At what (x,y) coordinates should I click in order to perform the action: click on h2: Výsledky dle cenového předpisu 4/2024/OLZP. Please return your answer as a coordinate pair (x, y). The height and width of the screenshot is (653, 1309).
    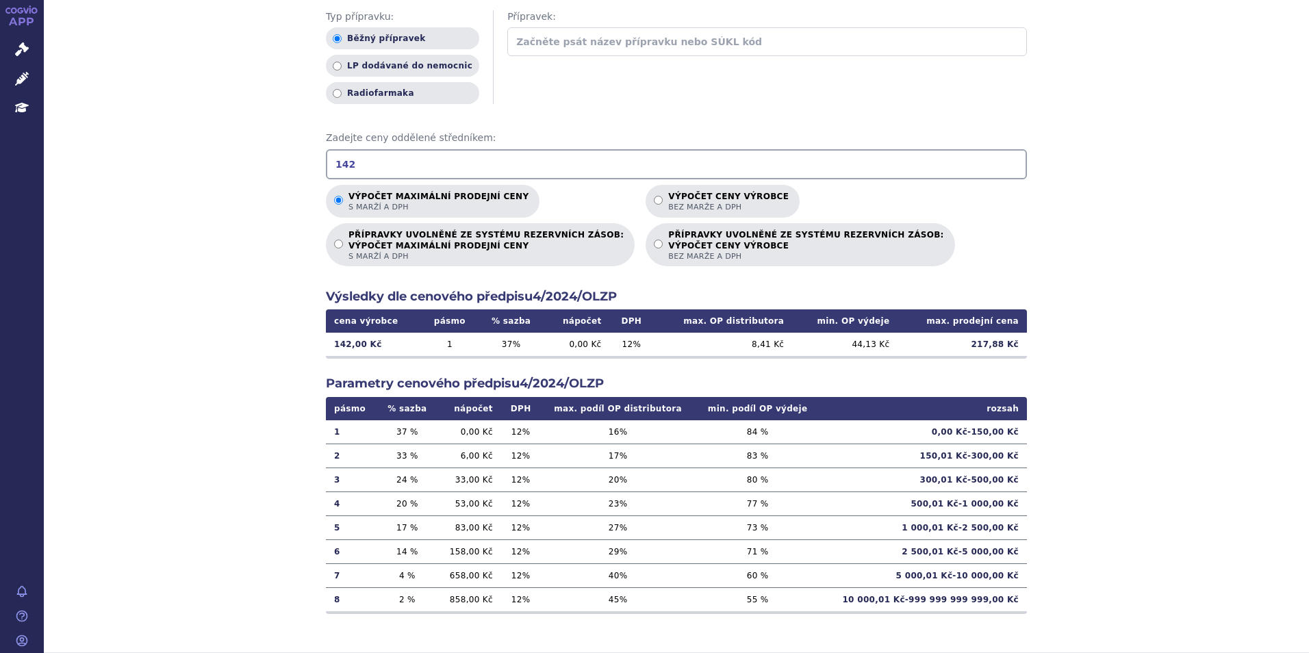
    Looking at the image, I should click on (676, 296).